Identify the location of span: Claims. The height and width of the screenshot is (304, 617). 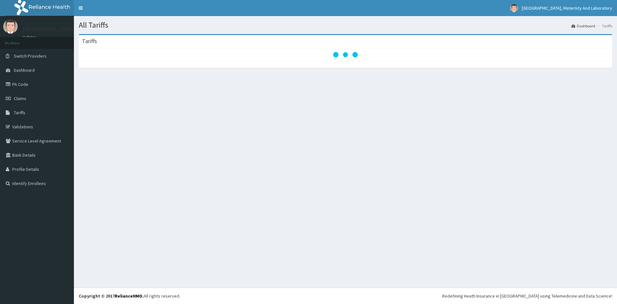
(20, 98).